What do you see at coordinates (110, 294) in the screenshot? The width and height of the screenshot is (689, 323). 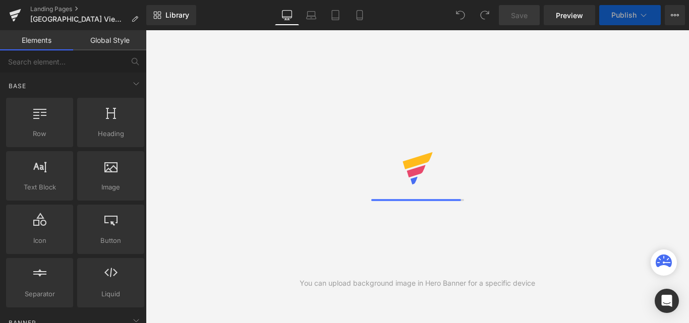 I see `span: Liquid` at bounding box center [110, 294].